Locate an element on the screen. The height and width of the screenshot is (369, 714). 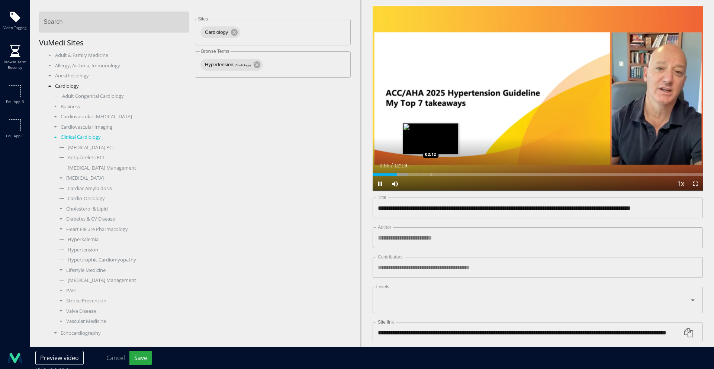
button: Mute is located at coordinates (395, 184).